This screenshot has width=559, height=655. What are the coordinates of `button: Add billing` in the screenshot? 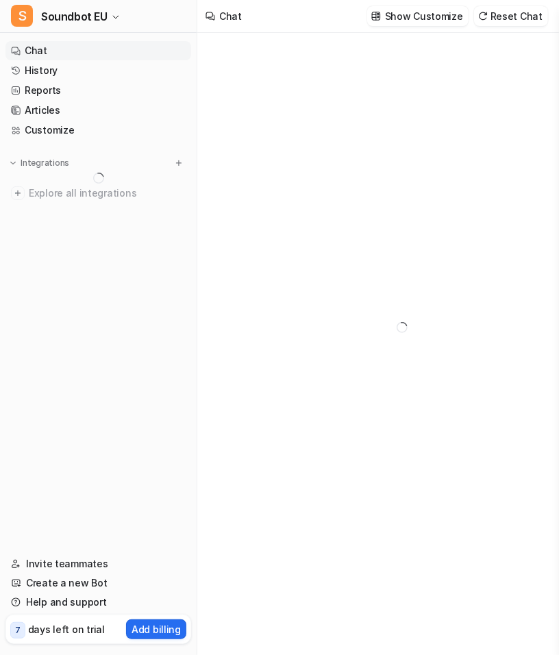 It's located at (156, 629).